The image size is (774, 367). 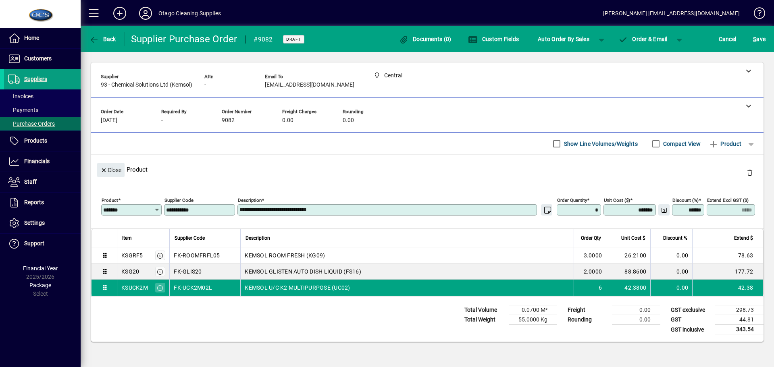 What do you see at coordinates (617, 200) in the screenshot?
I see `mat-label: Unit Cost ($)` at bounding box center [617, 200].